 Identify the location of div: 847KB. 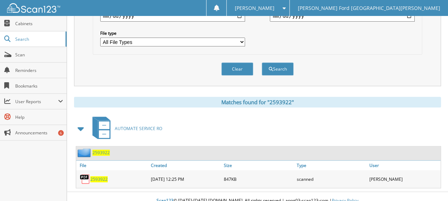
(259, 179).